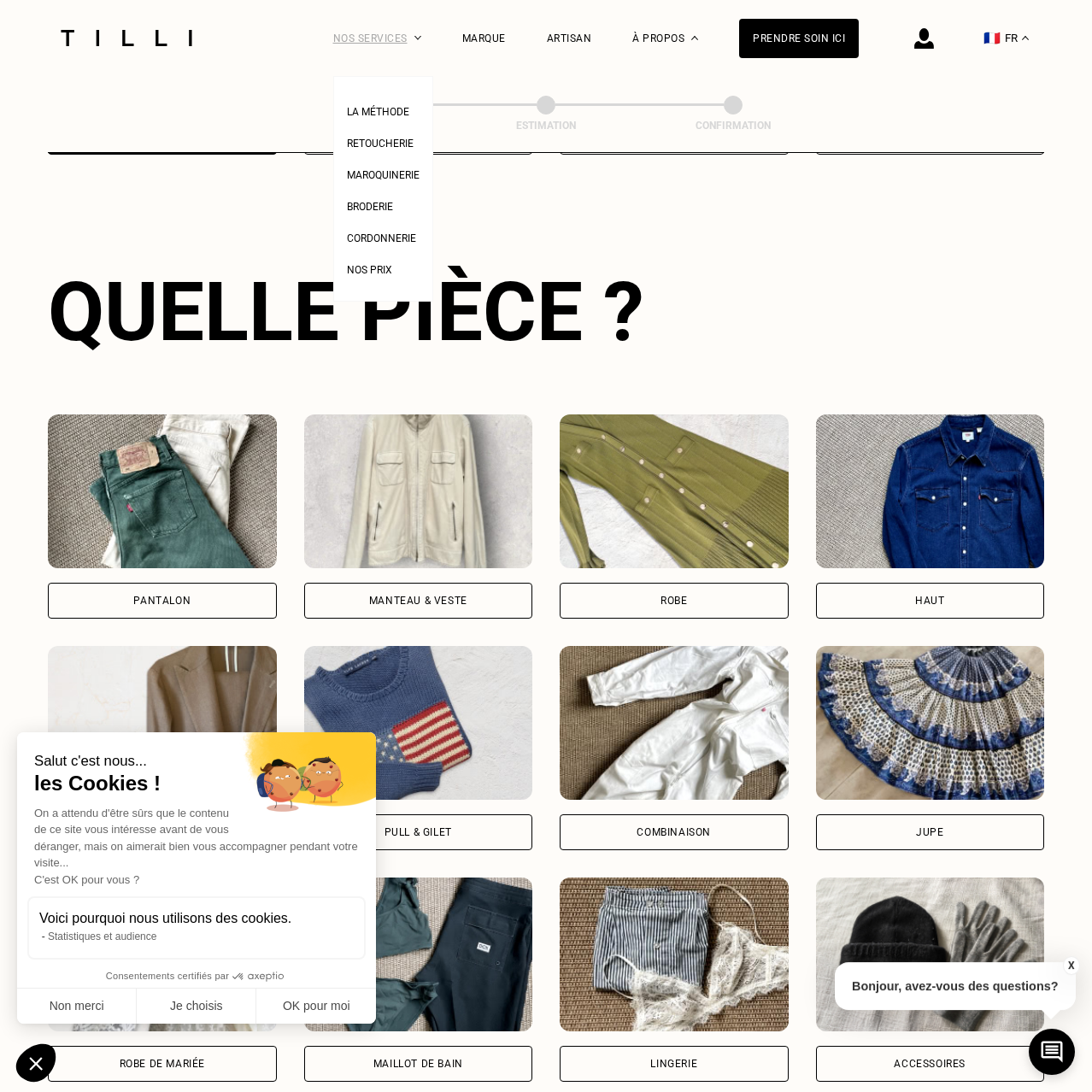 This screenshot has width=1092, height=1092. I want to click on div: Jupe, so click(929, 832).